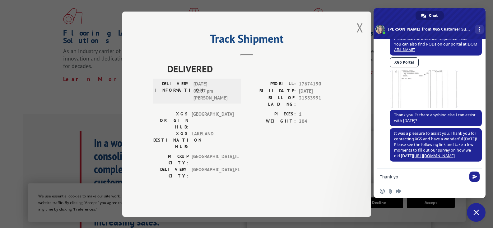 The image size is (493, 228). I want to click on label: BILL OF LADING:, so click(271, 101).